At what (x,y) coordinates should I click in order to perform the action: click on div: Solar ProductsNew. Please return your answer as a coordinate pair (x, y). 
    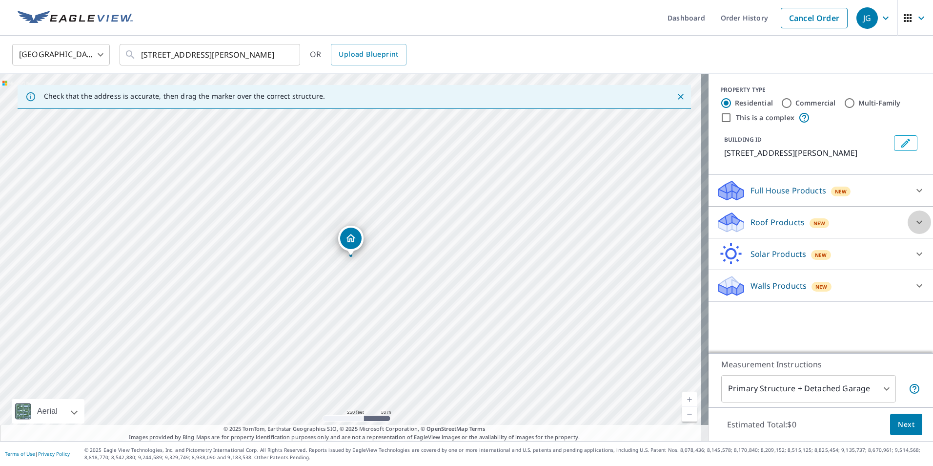
    Looking at the image, I should click on (821, 254).